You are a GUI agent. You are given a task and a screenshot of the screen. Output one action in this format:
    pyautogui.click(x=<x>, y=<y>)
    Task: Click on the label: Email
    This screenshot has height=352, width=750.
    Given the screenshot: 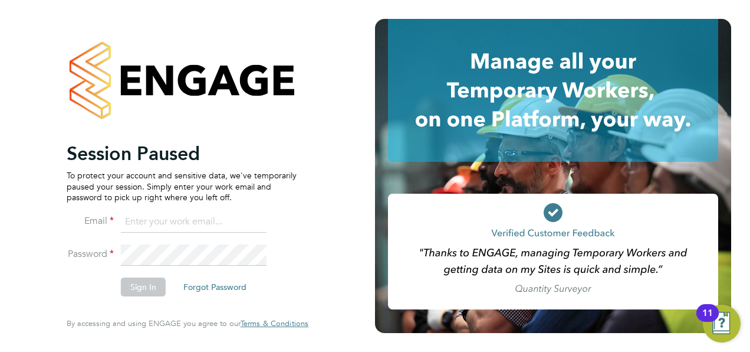 What is the action you would take?
    pyautogui.click(x=90, y=221)
    